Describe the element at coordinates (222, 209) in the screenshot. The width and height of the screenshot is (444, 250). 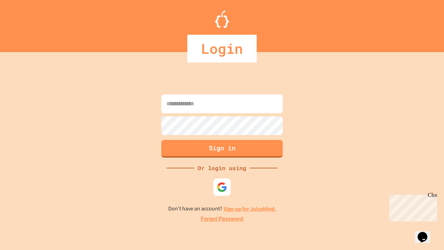
I see `p: Don't have an account?` at that location.